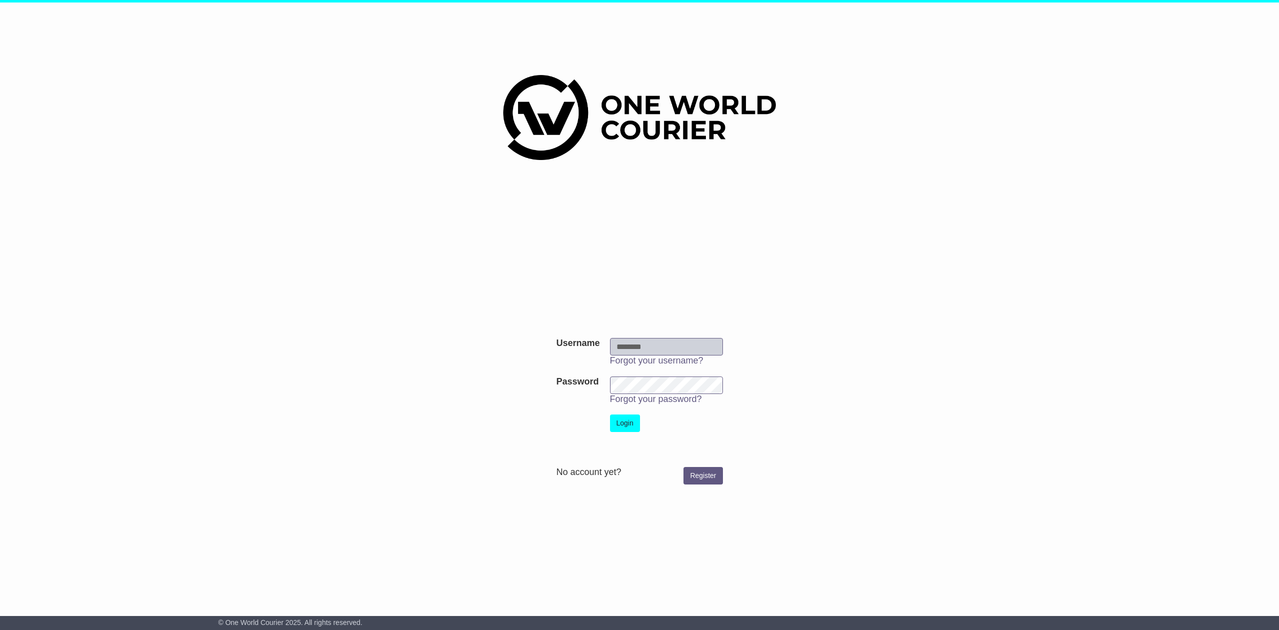  Describe the element at coordinates (577, 382) in the screenshot. I see `label: Password` at that location.